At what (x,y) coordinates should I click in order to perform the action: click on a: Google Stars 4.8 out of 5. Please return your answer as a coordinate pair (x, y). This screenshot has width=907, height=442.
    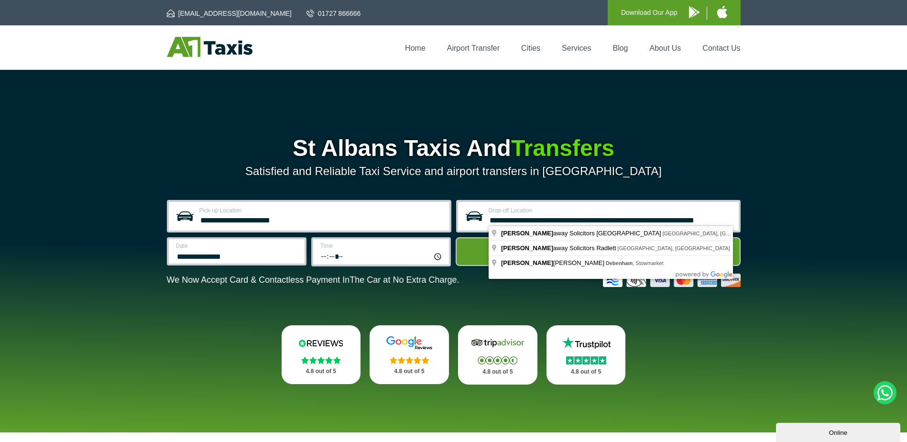
    Looking at the image, I should click on (409, 354).